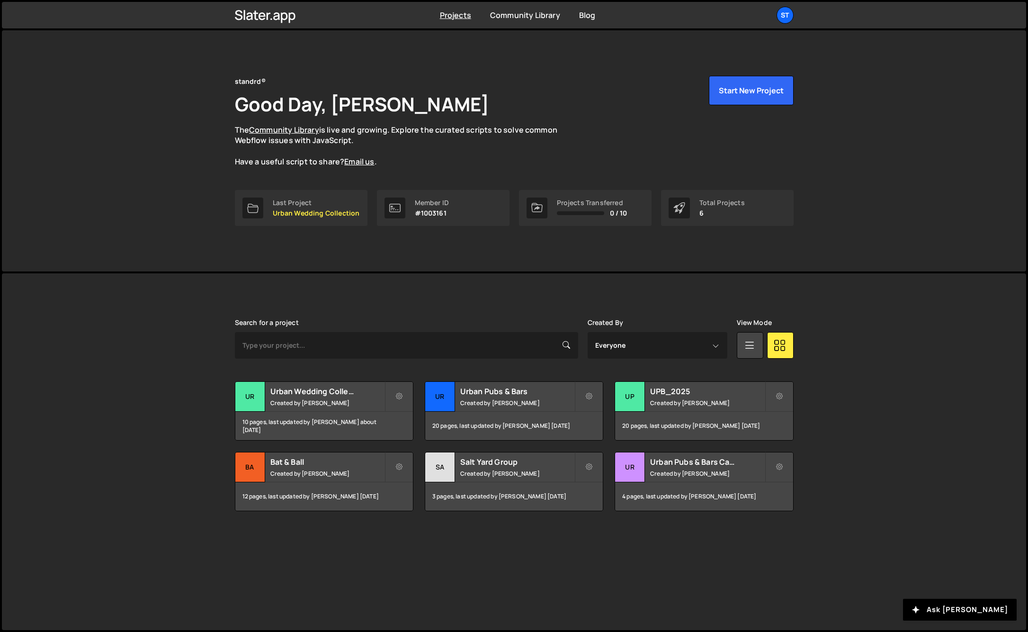 This screenshot has height=632, width=1028. Describe the element at coordinates (301, 208) in the screenshot. I see `a: Last Project Urban Wedding Collection` at that location.